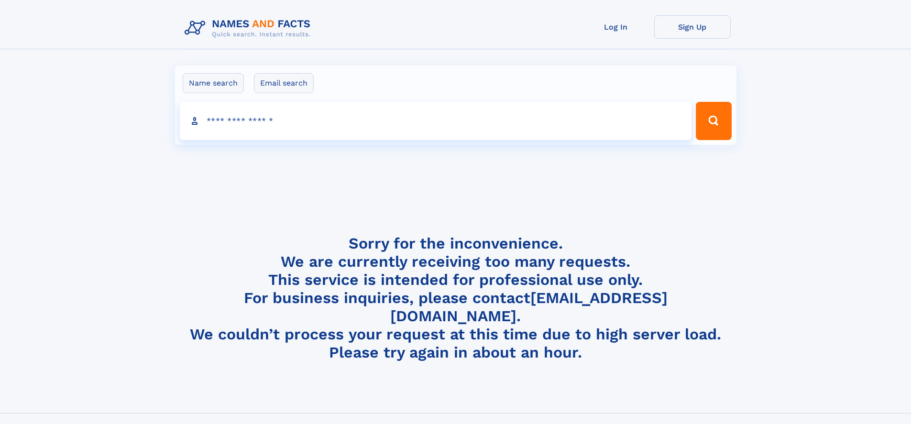 The image size is (911, 424). What do you see at coordinates (692, 27) in the screenshot?
I see `a: Sign Up` at bounding box center [692, 27].